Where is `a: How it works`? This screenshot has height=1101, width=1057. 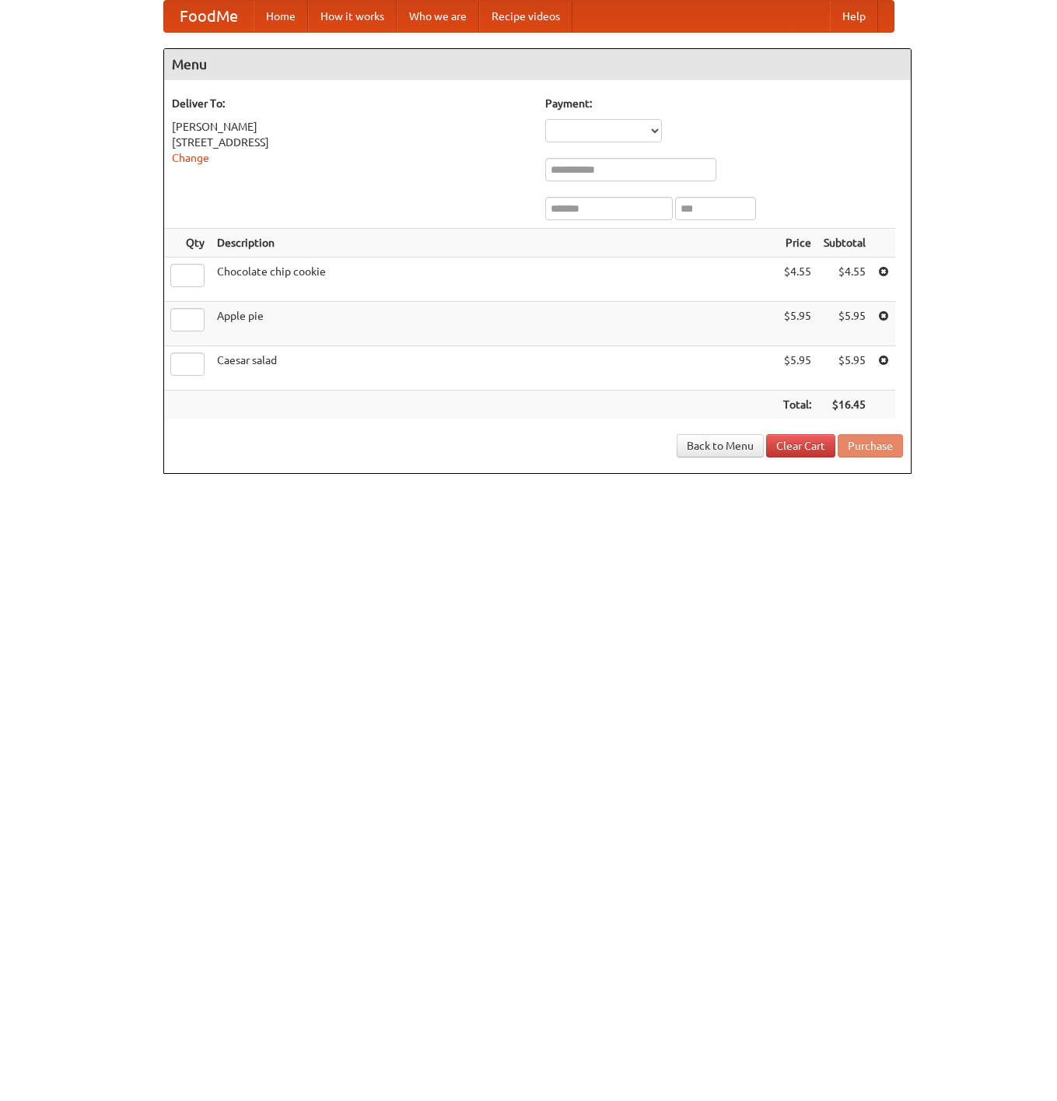 a: How it works is located at coordinates (352, 16).